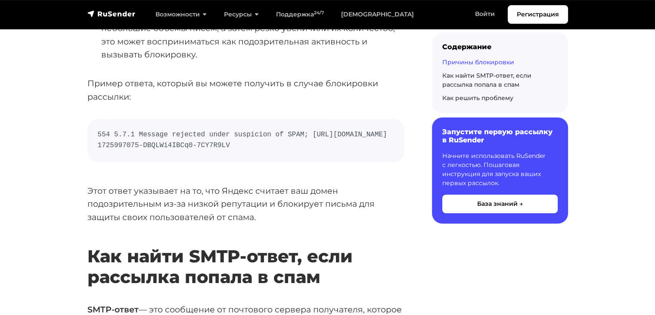  I want to click on img: RuSender, so click(112, 14).